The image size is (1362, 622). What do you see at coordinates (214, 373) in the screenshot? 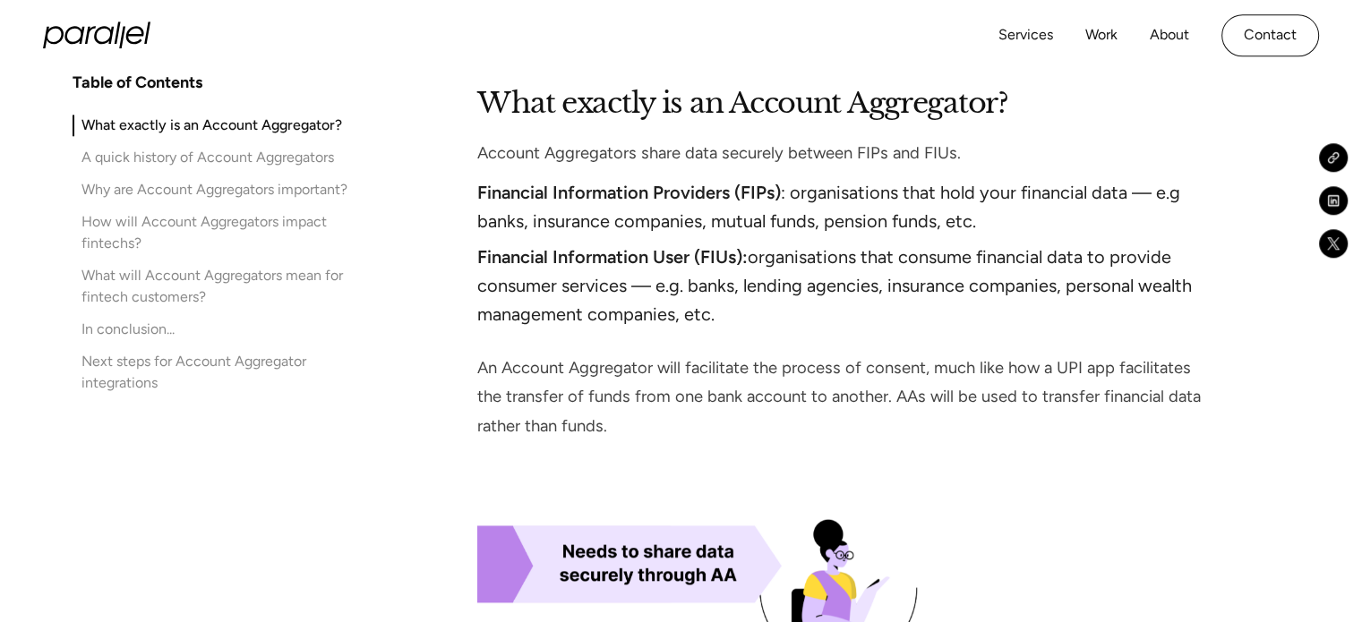
I see `a: Next steps for Account Aggregator integrations` at bounding box center [214, 373].